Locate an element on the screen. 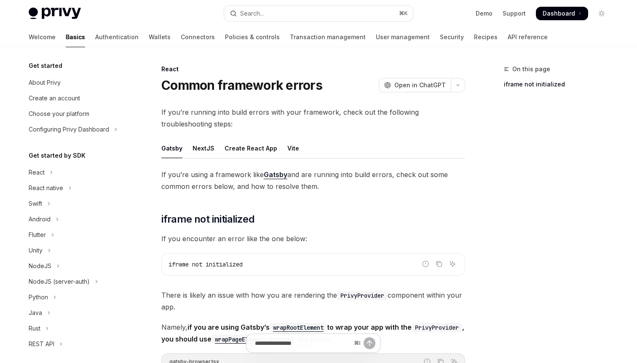  a: Connectors is located at coordinates (198, 37).